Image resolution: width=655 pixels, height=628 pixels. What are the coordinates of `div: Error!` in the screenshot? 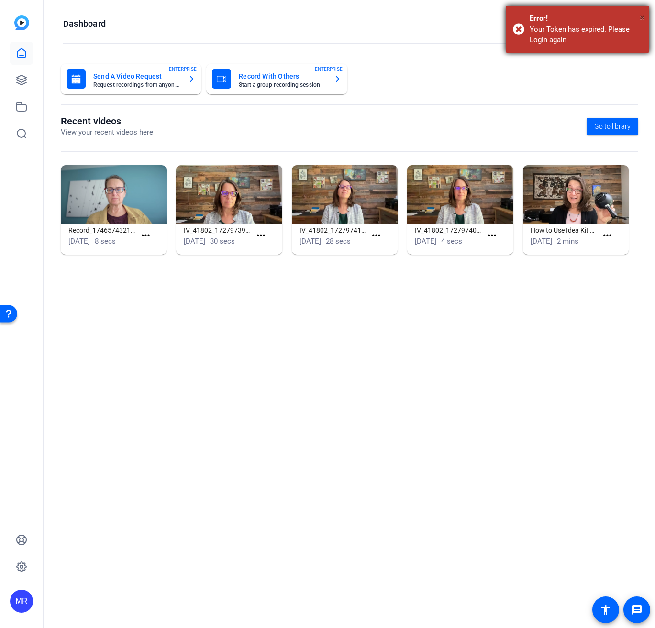 It's located at (586, 18).